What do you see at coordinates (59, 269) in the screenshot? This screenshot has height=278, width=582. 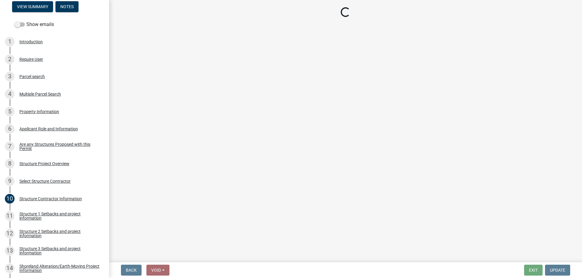 I see `div: Shoreland Alteration/Earth-Moving Project Information` at bounding box center [59, 269].